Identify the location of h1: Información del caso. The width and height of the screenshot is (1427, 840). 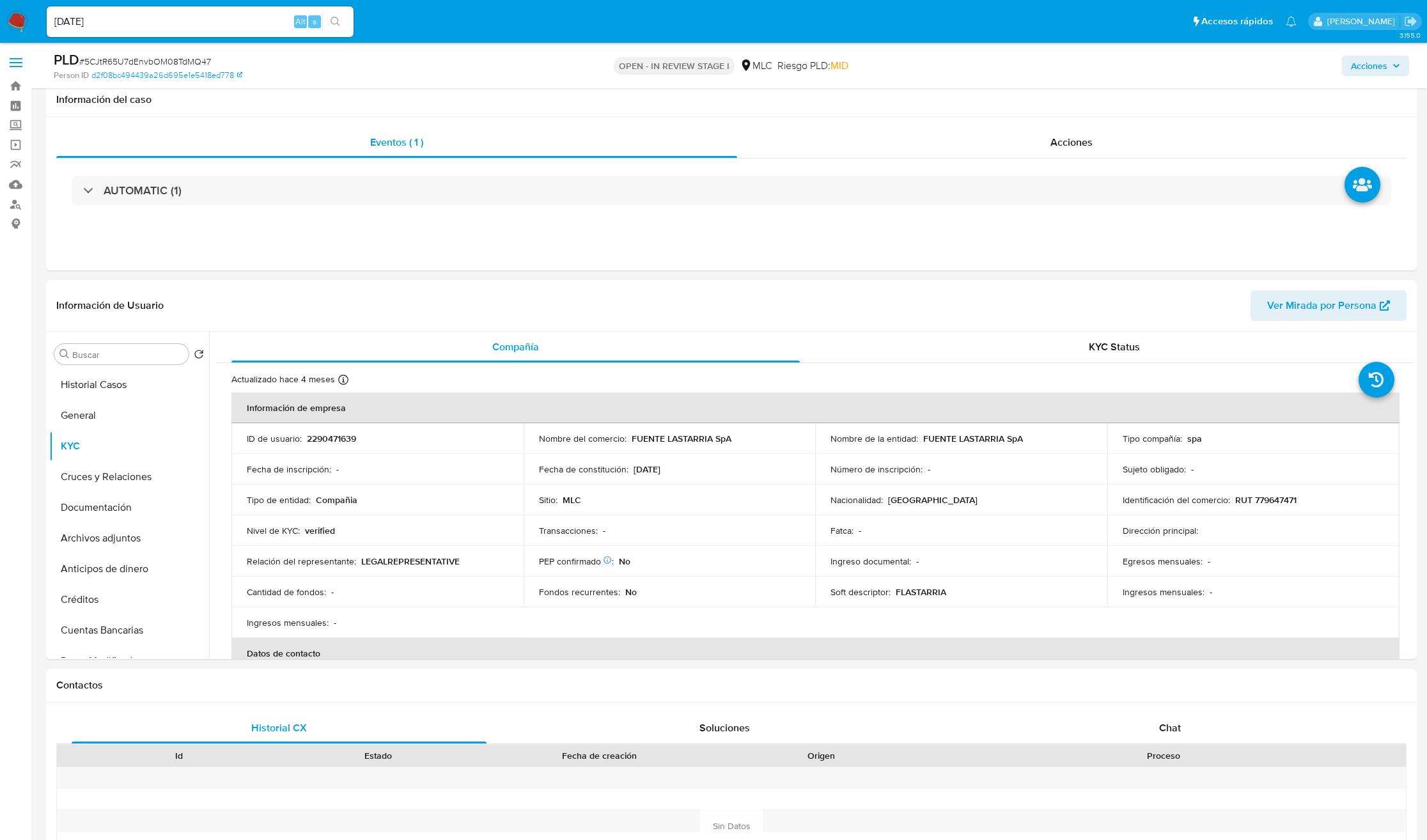
(731, 100).